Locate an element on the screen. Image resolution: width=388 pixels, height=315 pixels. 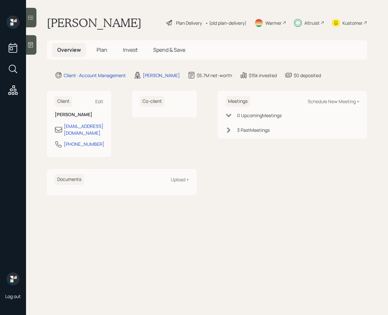
h6: Documents is located at coordinates (69, 179).